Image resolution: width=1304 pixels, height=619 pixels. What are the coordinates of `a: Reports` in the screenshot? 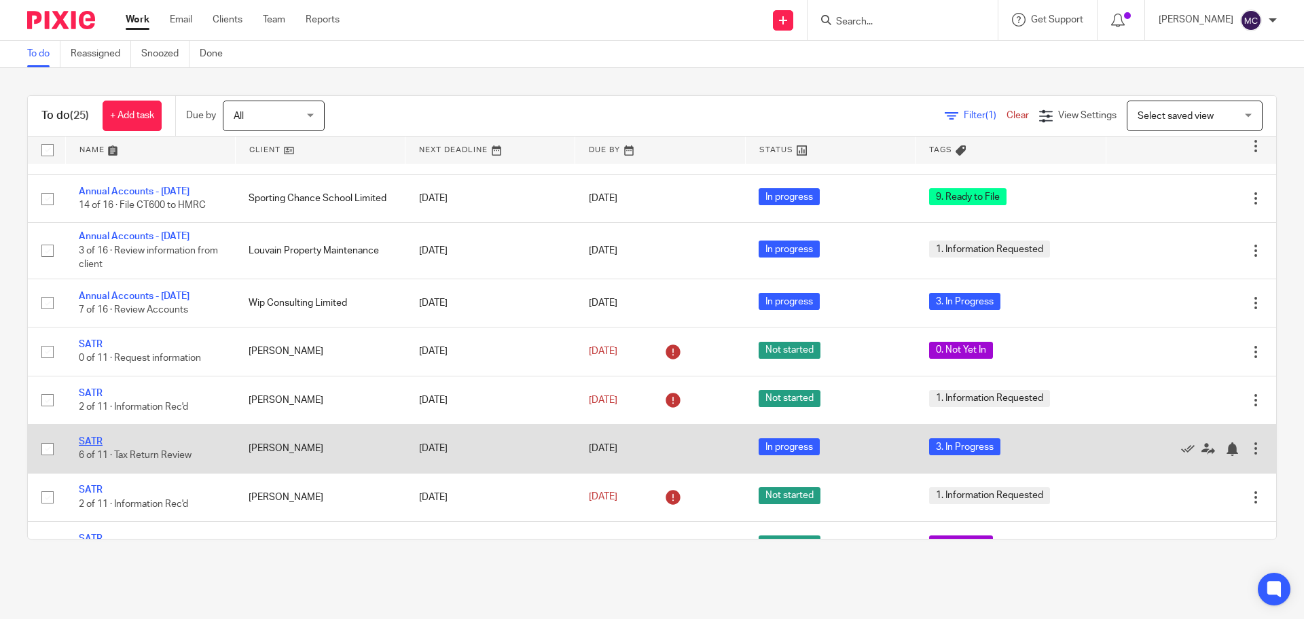 It's located at (323, 20).